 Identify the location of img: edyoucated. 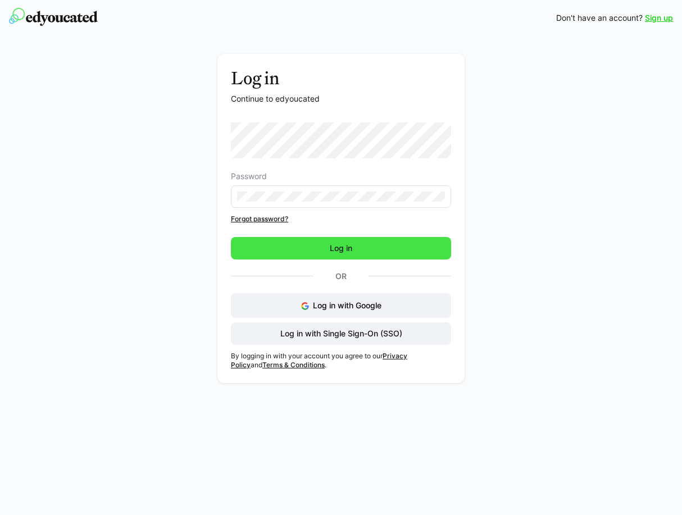
(53, 17).